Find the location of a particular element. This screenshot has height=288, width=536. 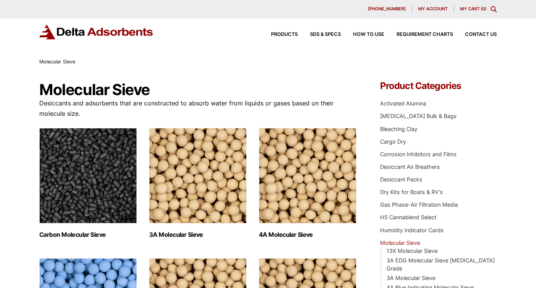

span: Molecular Sieve is located at coordinates (57, 61).